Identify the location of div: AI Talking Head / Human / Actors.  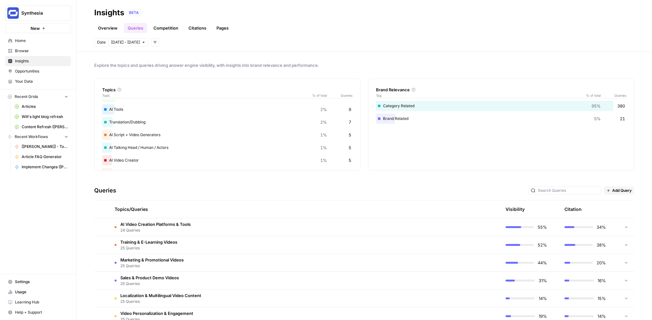
(227, 148).